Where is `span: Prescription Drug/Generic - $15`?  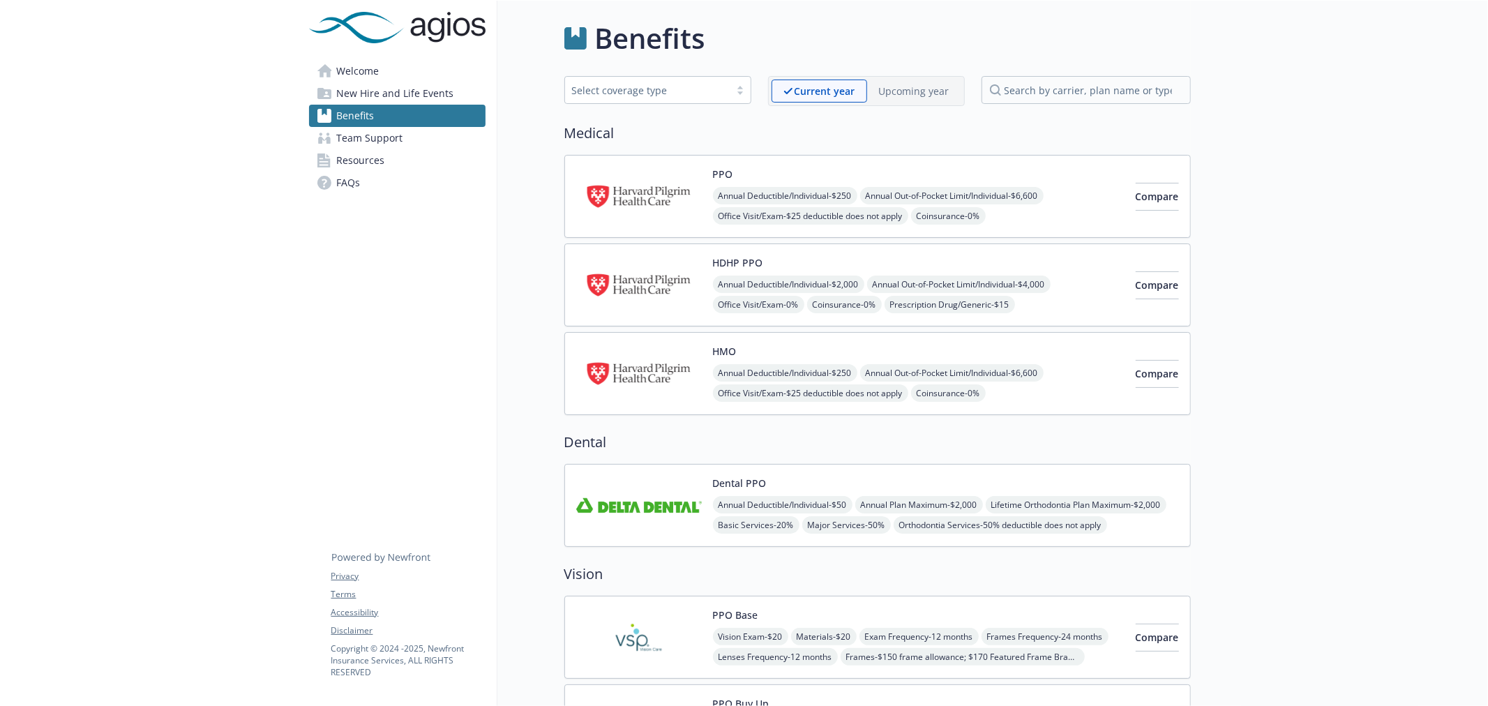
span: Prescription Drug/Generic - $15 is located at coordinates (949, 304).